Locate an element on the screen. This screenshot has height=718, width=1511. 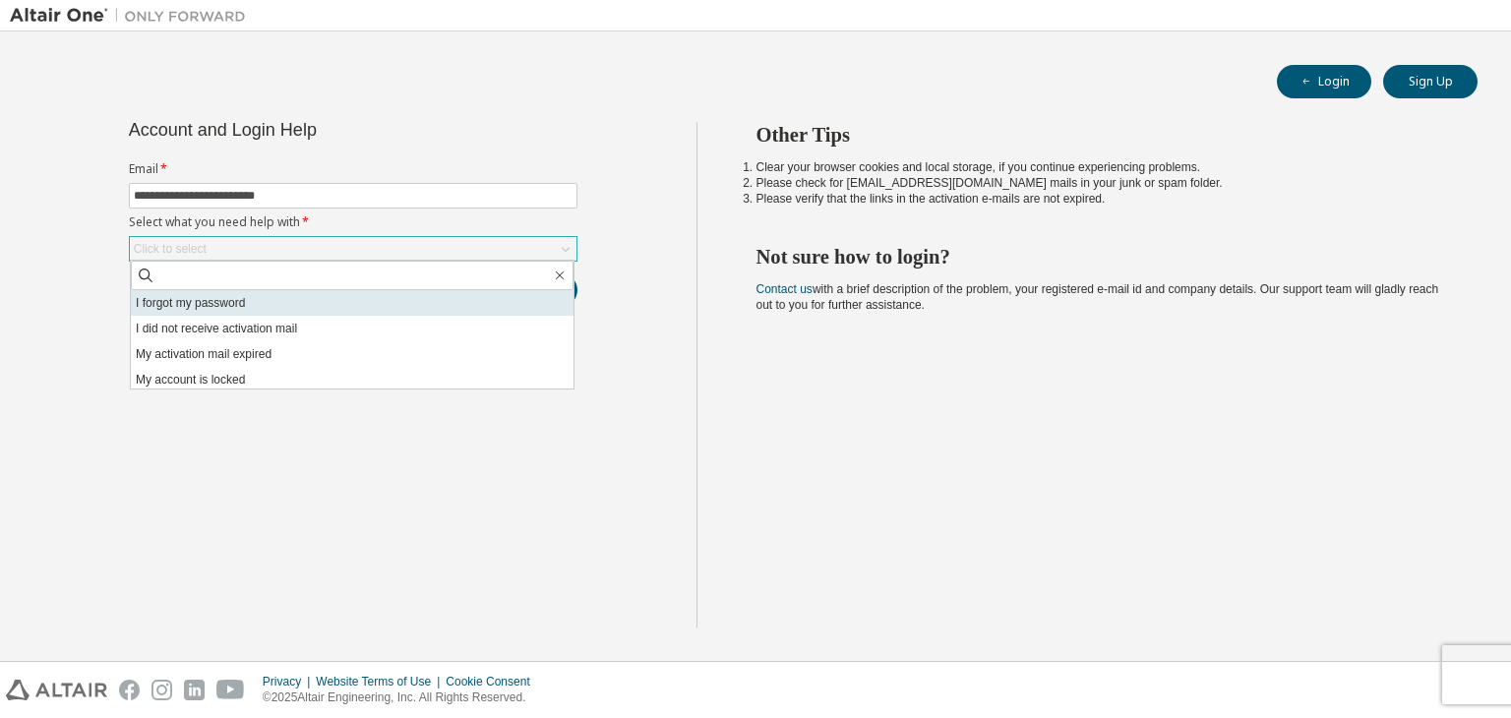
img: Altair One is located at coordinates (133, 16).